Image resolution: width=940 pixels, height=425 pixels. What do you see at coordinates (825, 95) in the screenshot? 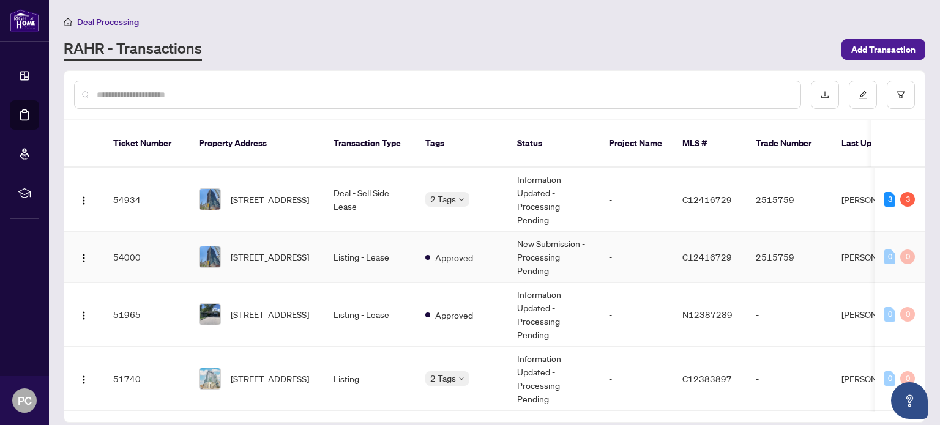
I see `span: download` at bounding box center [825, 95].